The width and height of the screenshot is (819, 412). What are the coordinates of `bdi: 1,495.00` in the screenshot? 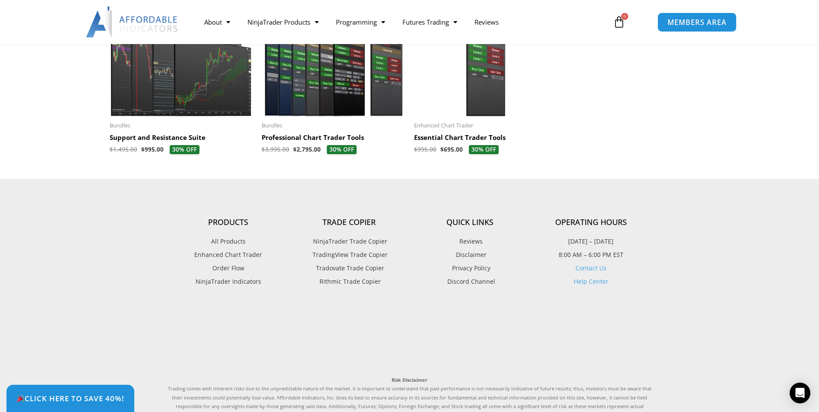 It's located at (123, 149).